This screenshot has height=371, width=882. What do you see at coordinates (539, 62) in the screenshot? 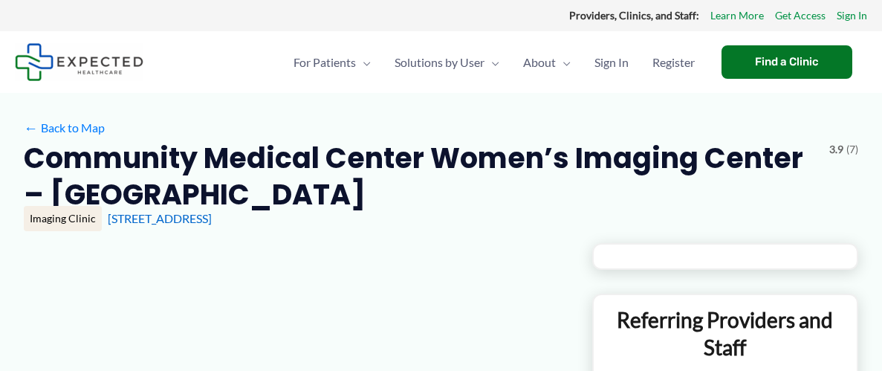
I see `span: About` at bounding box center [539, 62].